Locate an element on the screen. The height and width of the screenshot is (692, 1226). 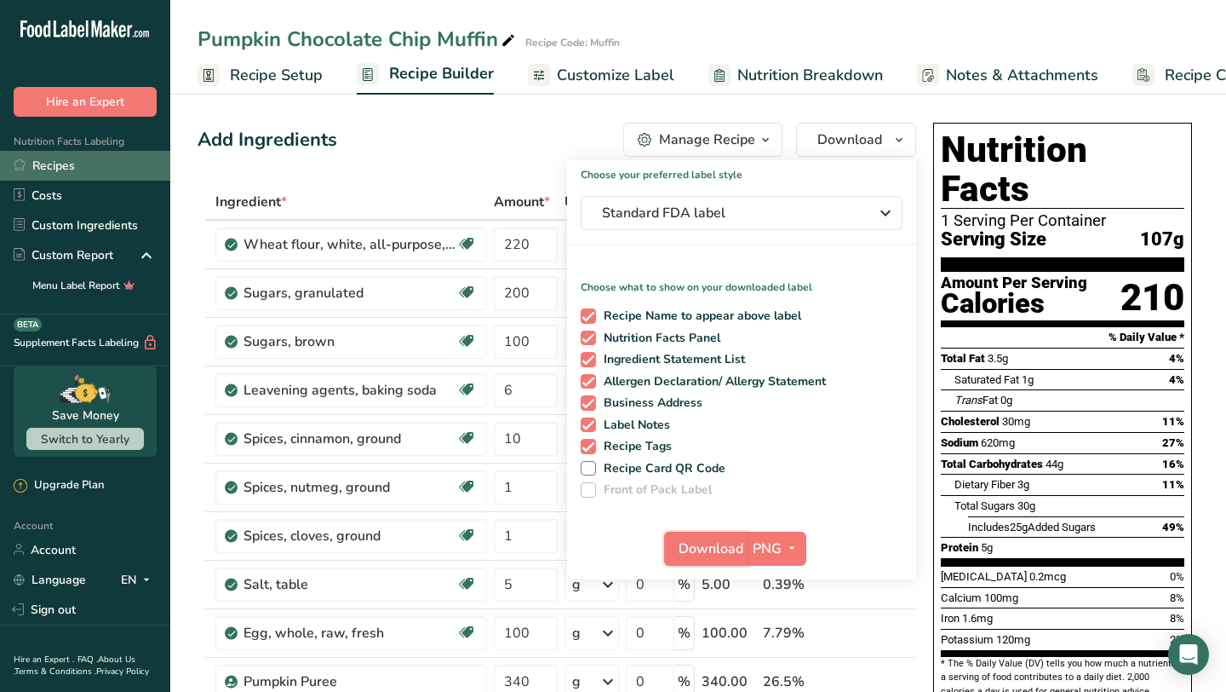
span: Protein is located at coordinates (960, 547).